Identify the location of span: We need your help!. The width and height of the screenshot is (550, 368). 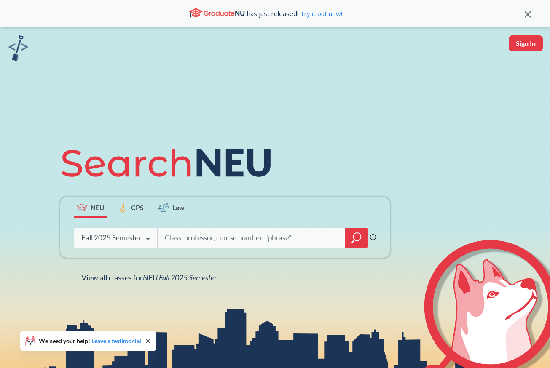
(90, 341).